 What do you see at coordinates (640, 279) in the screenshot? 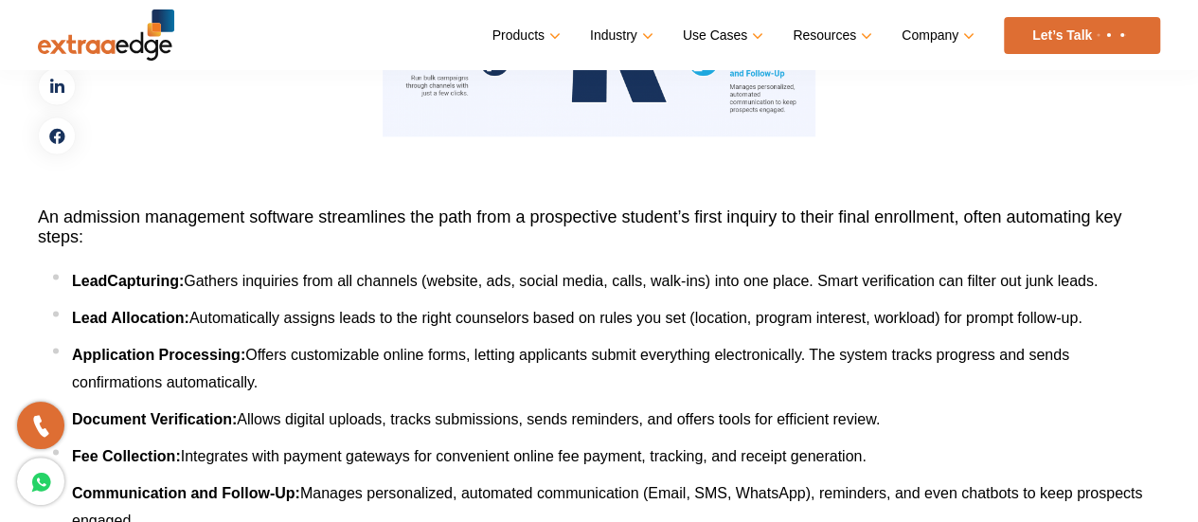
I see `span: Gathers inquiries from all channels (website, ads, social media, calls, walk-ins) into one place....` at bounding box center [640, 279].